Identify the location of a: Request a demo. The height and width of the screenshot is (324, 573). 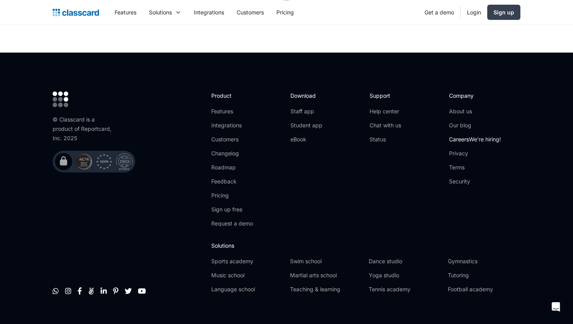
(232, 224).